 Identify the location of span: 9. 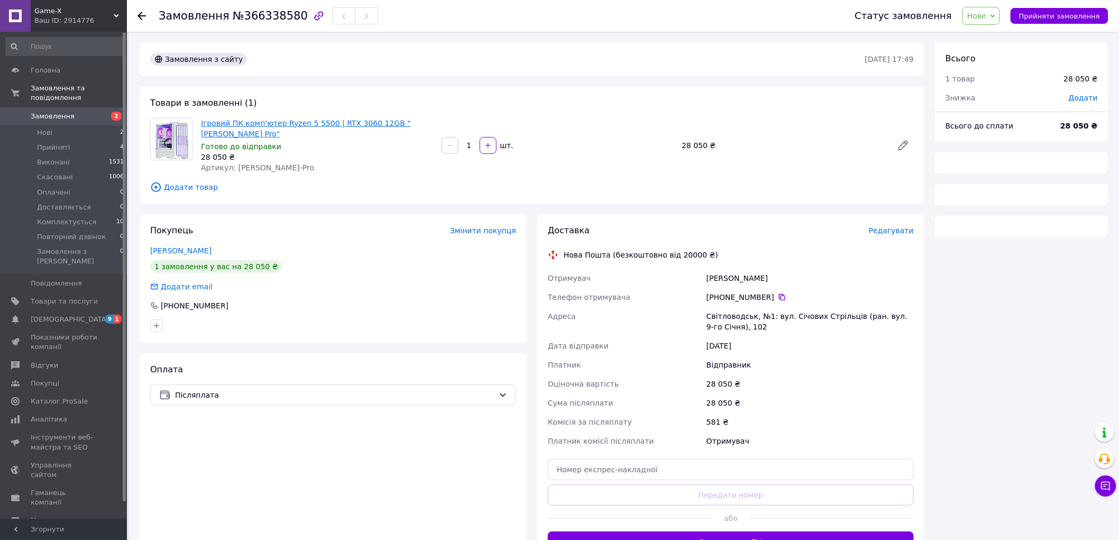
(109, 319).